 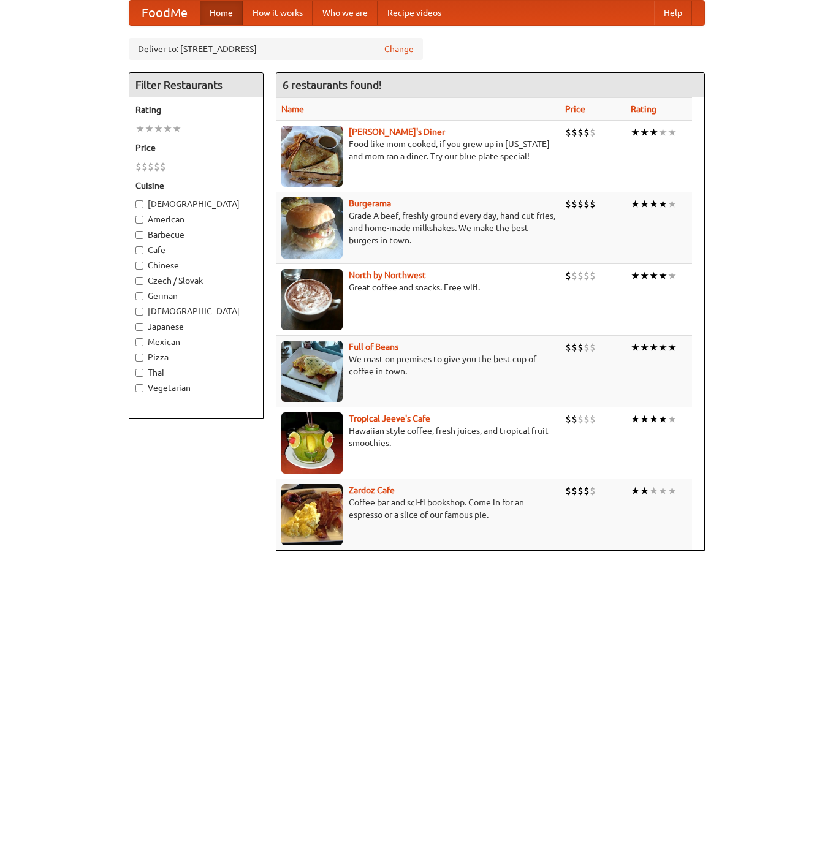 What do you see at coordinates (196, 235) in the screenshot?
I see `label: Barbecue` at bounding box center [196, 235].